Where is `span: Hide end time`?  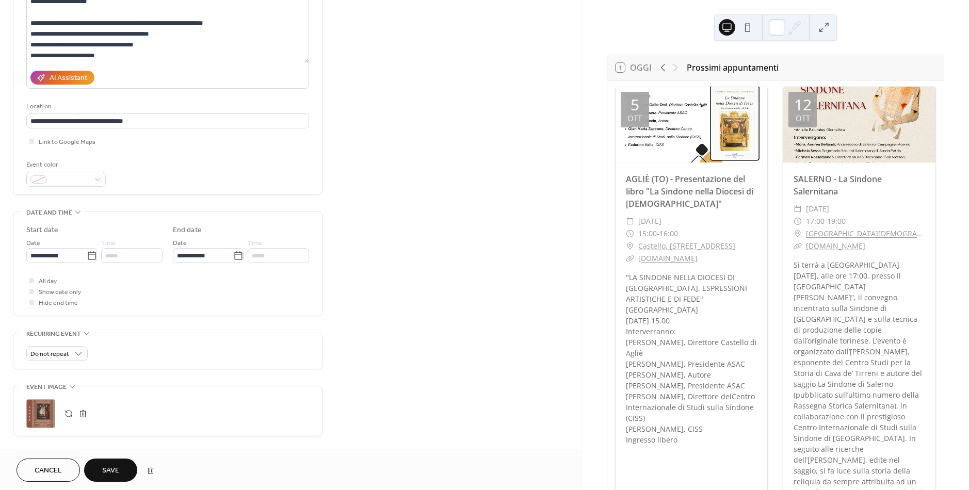 span: Hide end time is located at coordinates (58, 303).